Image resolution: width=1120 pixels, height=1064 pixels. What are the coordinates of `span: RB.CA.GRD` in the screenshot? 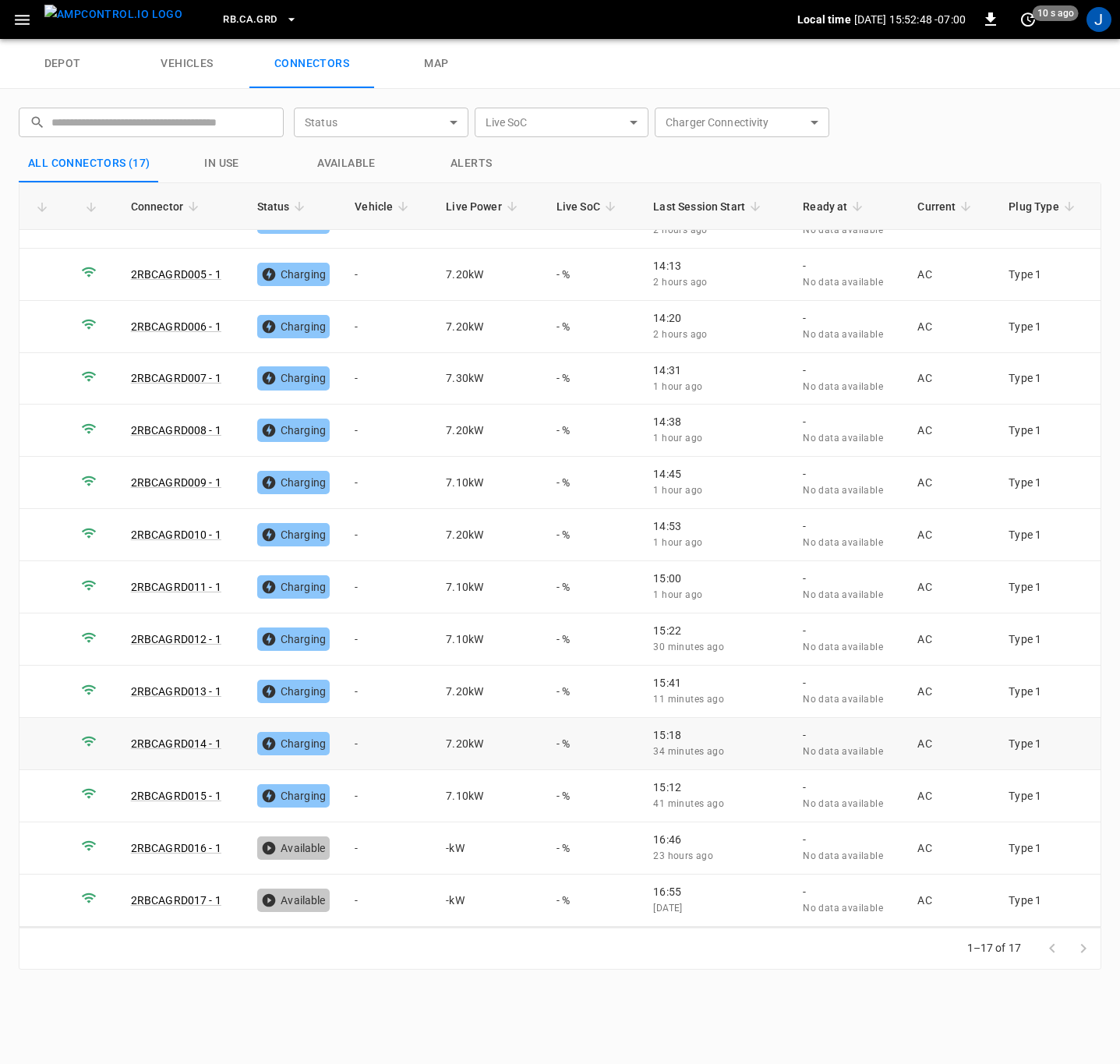 It's located at (250, 20).